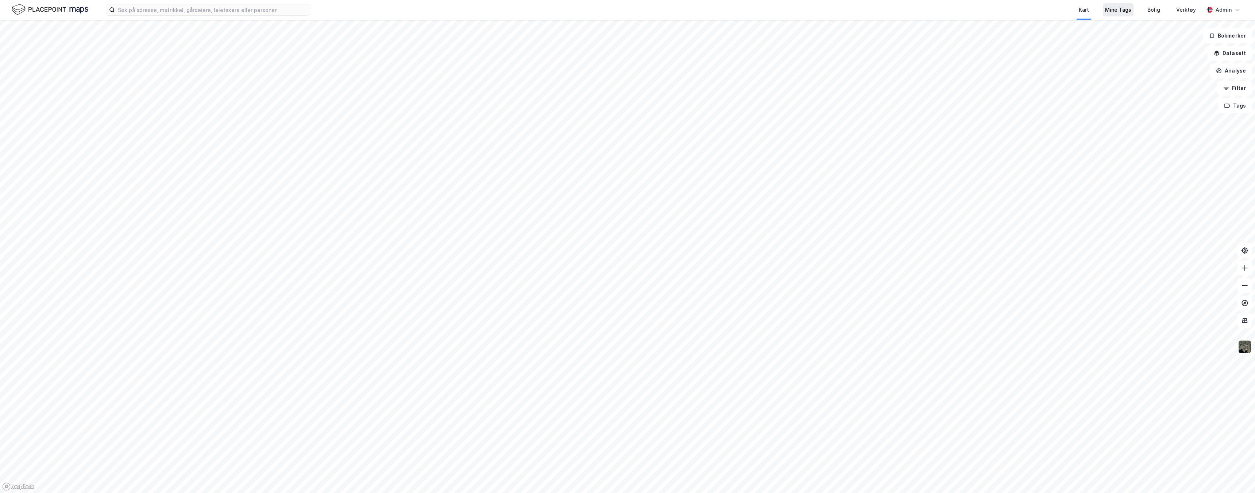 This screenshot has width=1255, height=493. I want to click on div: Bolig, so click(1154, 10).